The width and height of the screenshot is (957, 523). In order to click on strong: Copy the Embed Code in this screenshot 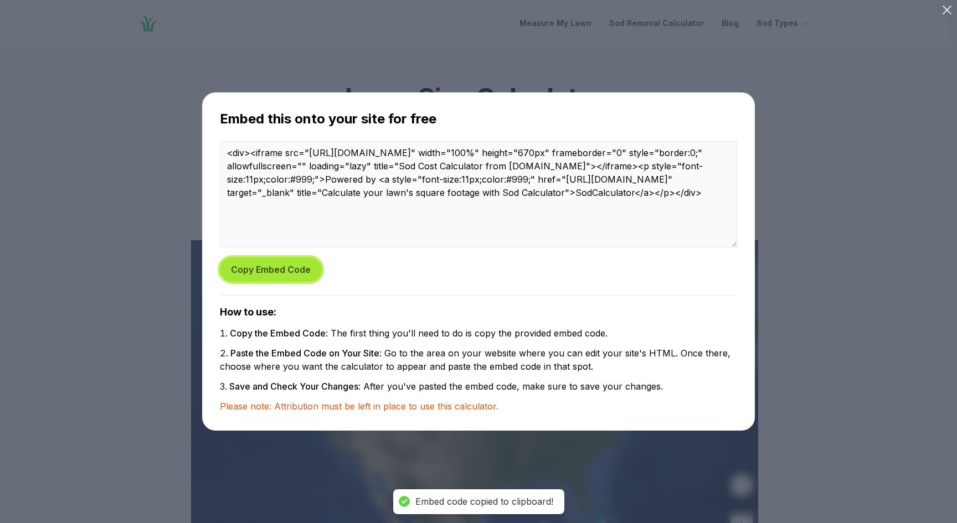, I will do `click(277, 333)`.